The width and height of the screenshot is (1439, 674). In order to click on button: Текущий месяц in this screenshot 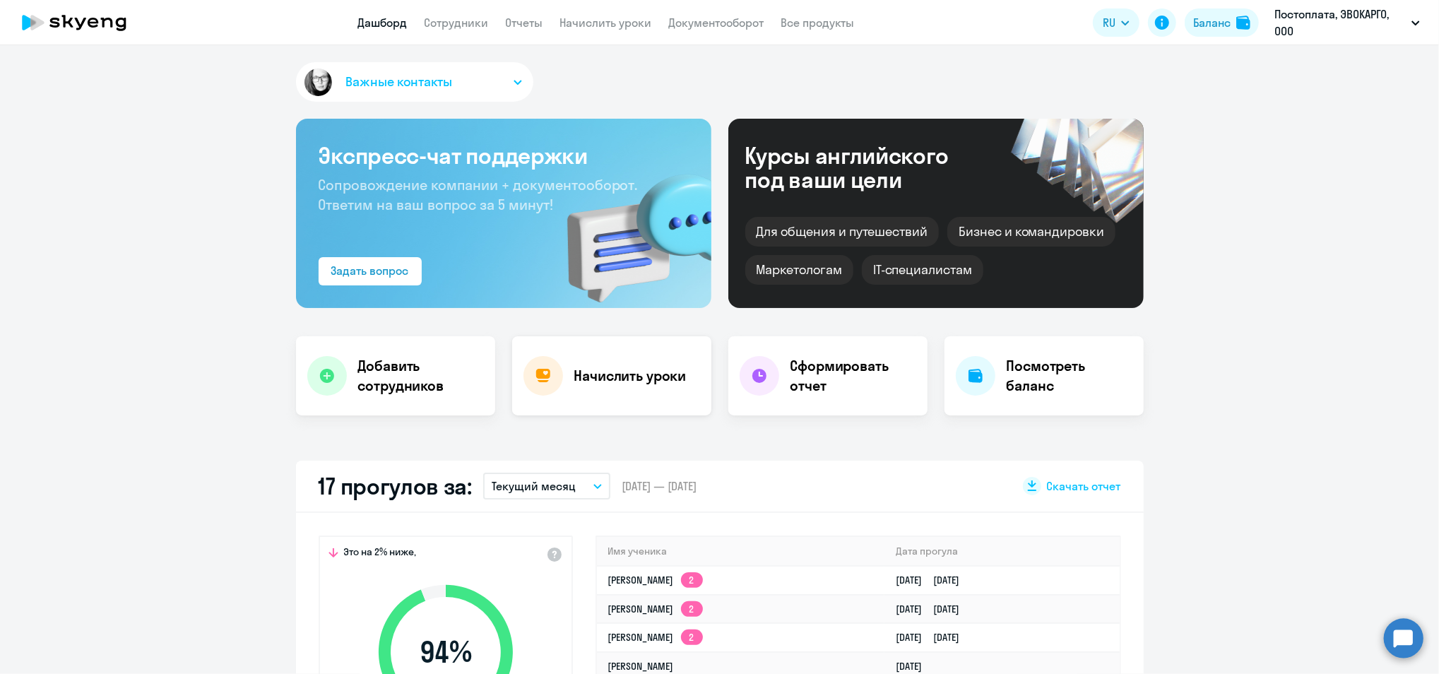, I will do `click(547, 486)`.